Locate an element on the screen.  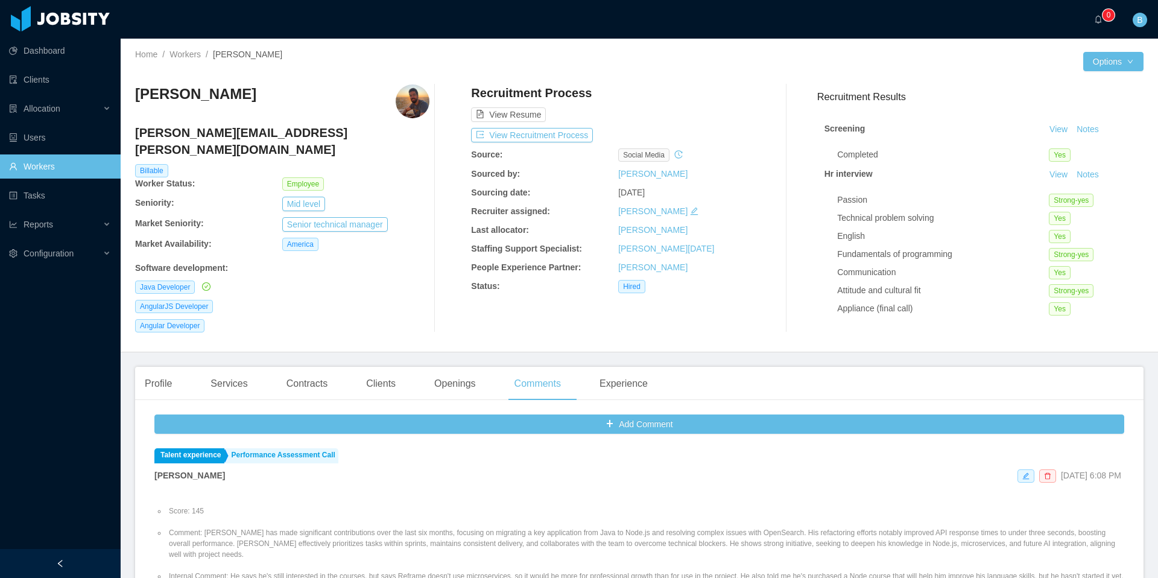
a: Talent experience is located at coordinates (189, 455).